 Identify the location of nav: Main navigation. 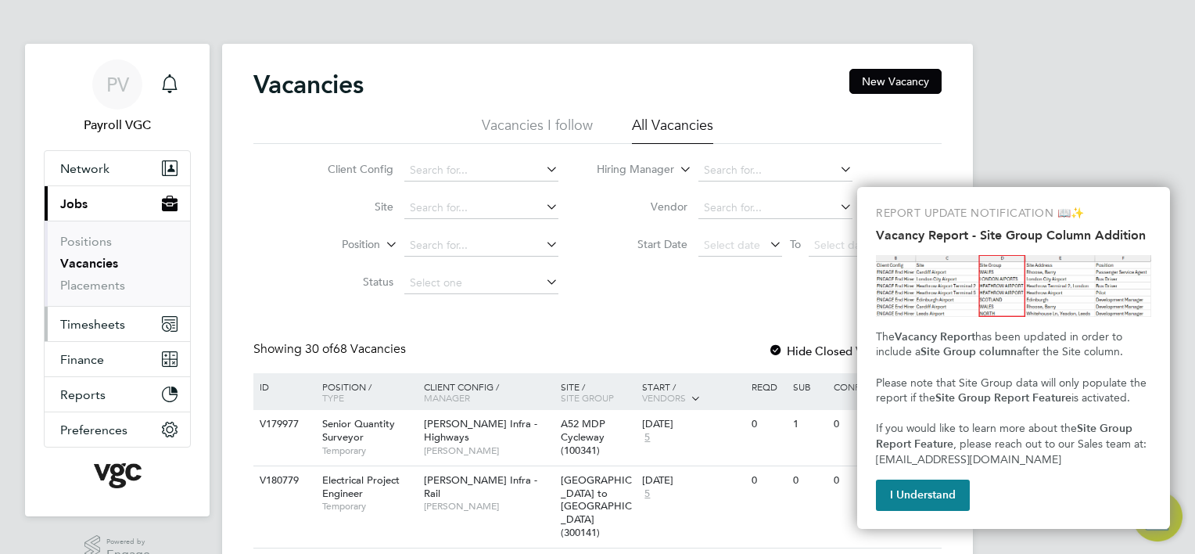
(117, 280).